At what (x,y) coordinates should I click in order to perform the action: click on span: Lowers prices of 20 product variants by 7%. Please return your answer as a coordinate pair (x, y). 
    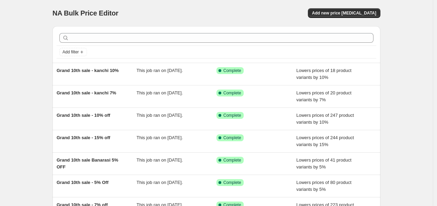
    Looking at the image, I should click on (324, 96).